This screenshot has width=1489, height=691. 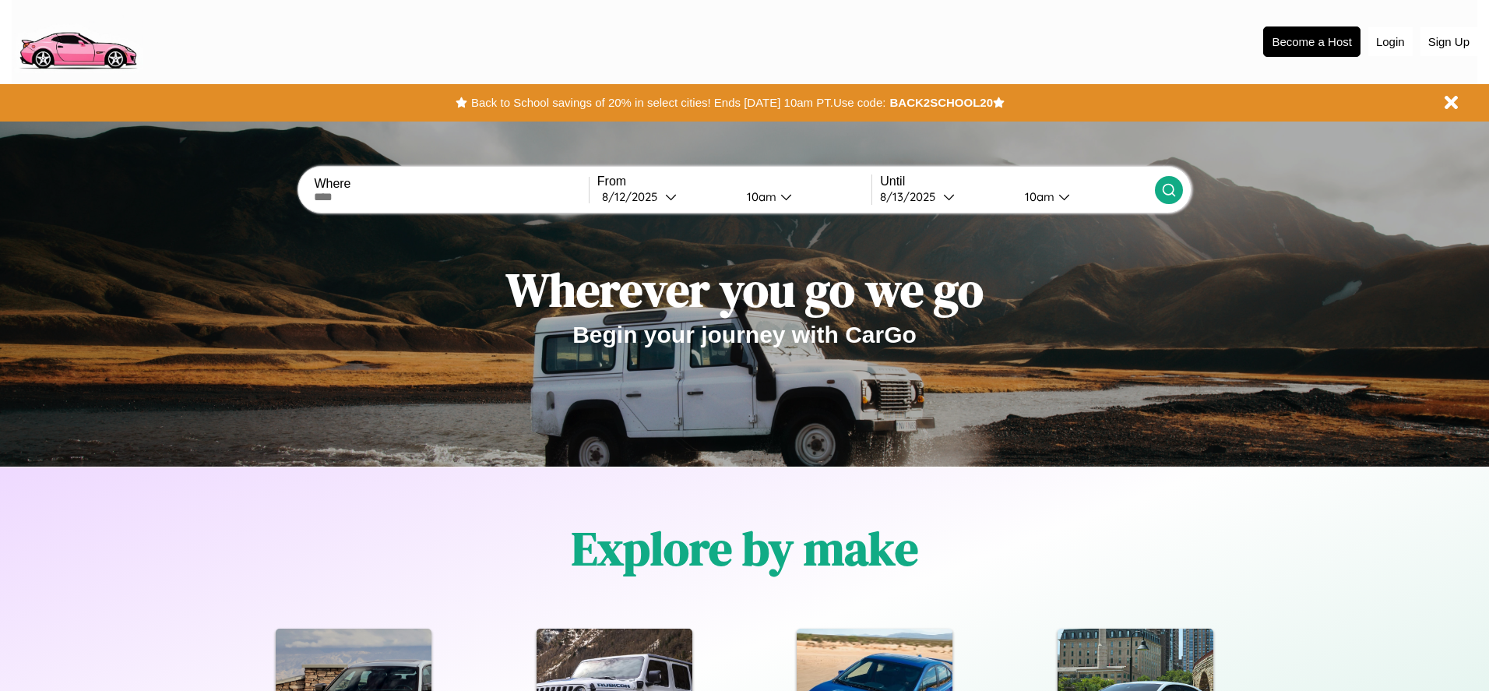 I want to click on label: From, so click(x=735, y=182).